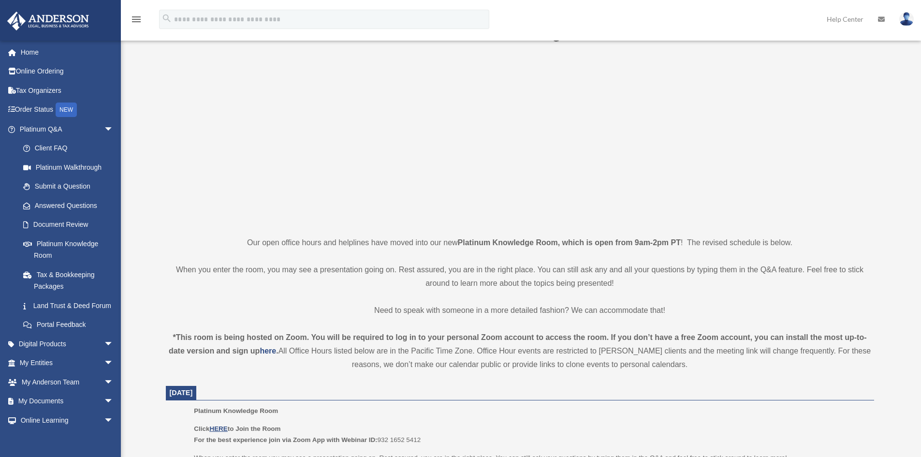 This screenshot has width=921, height=457. I want to click on u: HERE, so click(218, 428).